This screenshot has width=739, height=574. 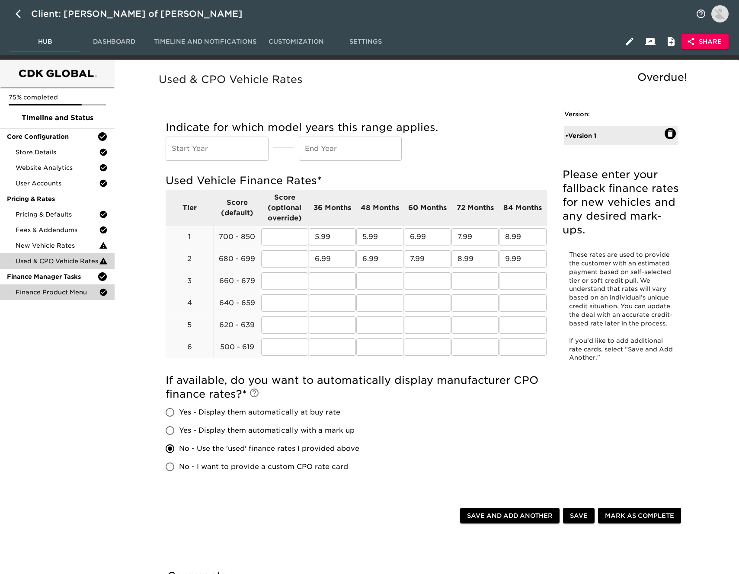 I want to click on p: 75% completed, so click(x=57, y=97).